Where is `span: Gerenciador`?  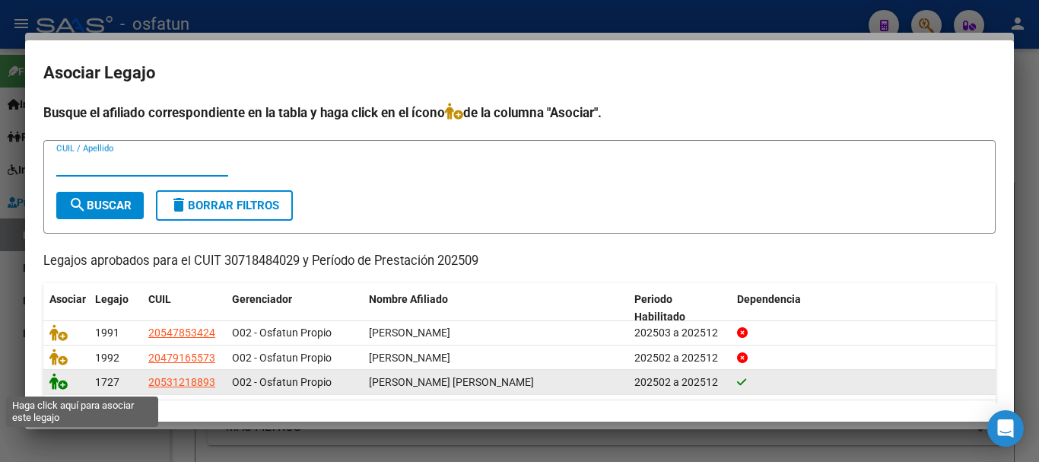
span: Gerenciador is located at coordinates (262, 299).